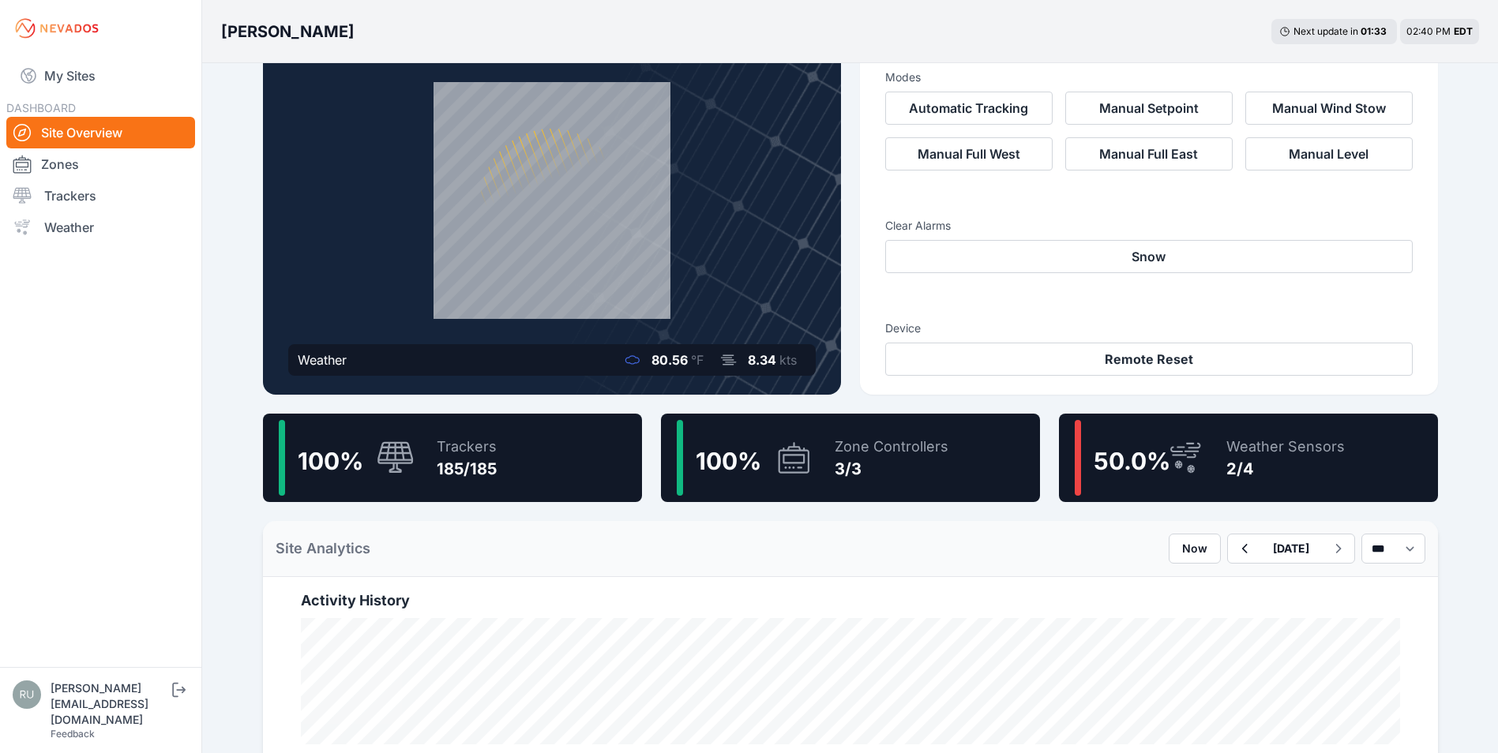 This screenshot has height=753, width=1498. I want to click on nav: Breadcrumb, so click(287, 32).